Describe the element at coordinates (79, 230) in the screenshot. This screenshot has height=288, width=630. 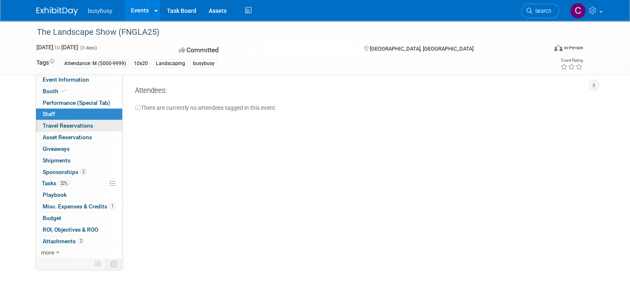
I see `a: ROI, Objectives & ROO` at that location.